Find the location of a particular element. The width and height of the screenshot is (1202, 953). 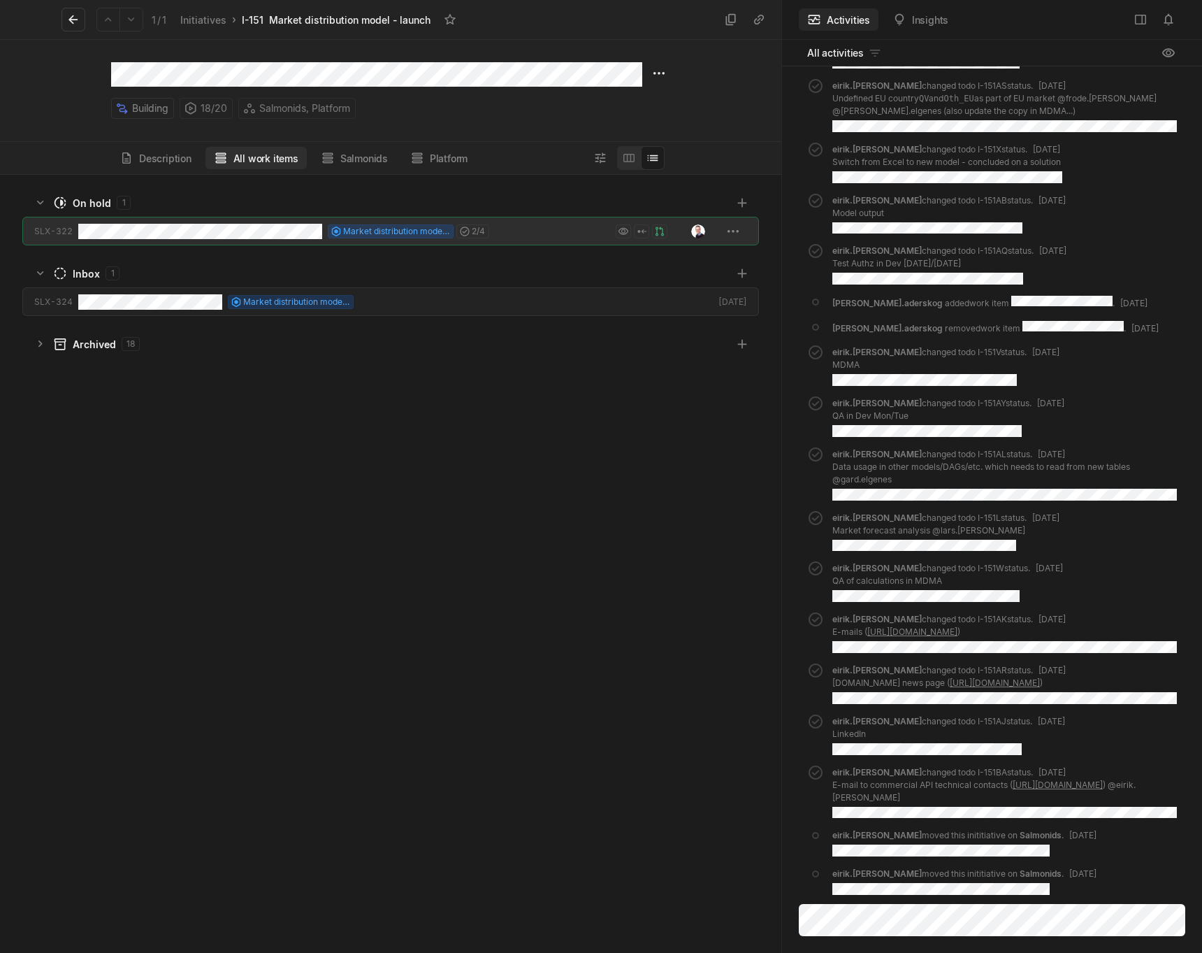

button: Salmonids is located at coordinates (354, 158).